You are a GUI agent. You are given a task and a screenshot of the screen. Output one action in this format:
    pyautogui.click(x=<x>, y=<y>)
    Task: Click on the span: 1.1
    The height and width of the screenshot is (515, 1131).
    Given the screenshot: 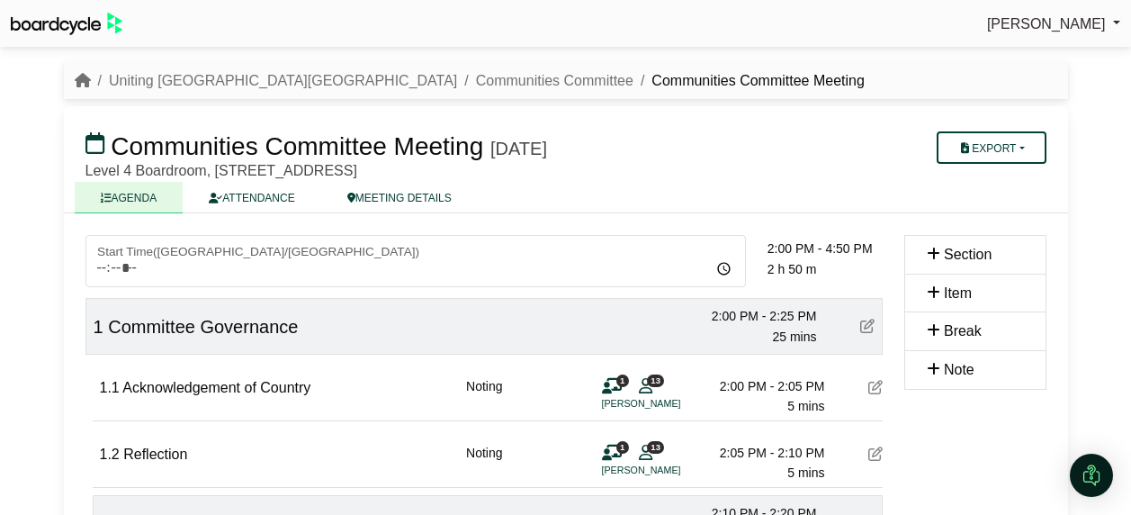 What is the action you would take?
    pyautogui.click(x=110, y=387)
    